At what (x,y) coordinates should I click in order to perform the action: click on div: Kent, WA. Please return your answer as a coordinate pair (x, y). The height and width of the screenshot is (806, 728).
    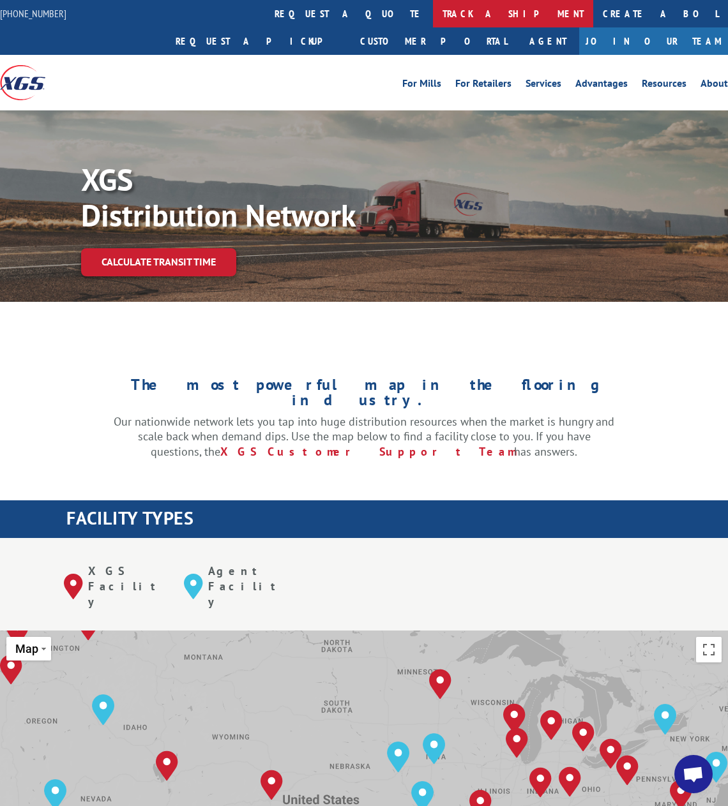
    Looking at the image, I should click on (17, 631).